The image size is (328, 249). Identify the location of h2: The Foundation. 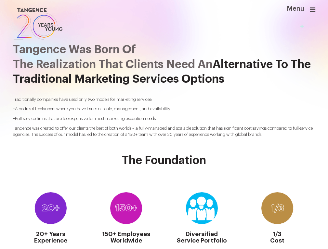
(164, 160).